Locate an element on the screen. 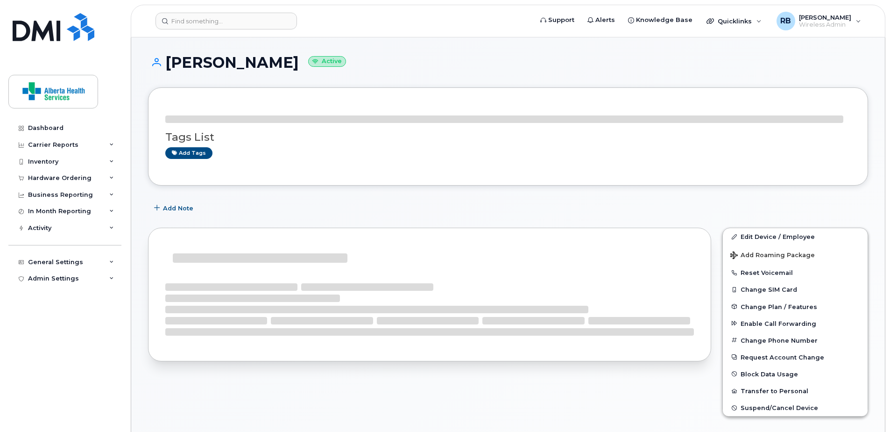 Image resolution: width=890 pixels, height=432 pixels. button: Enable Call Forwarding is located at coordinates (796, 323).